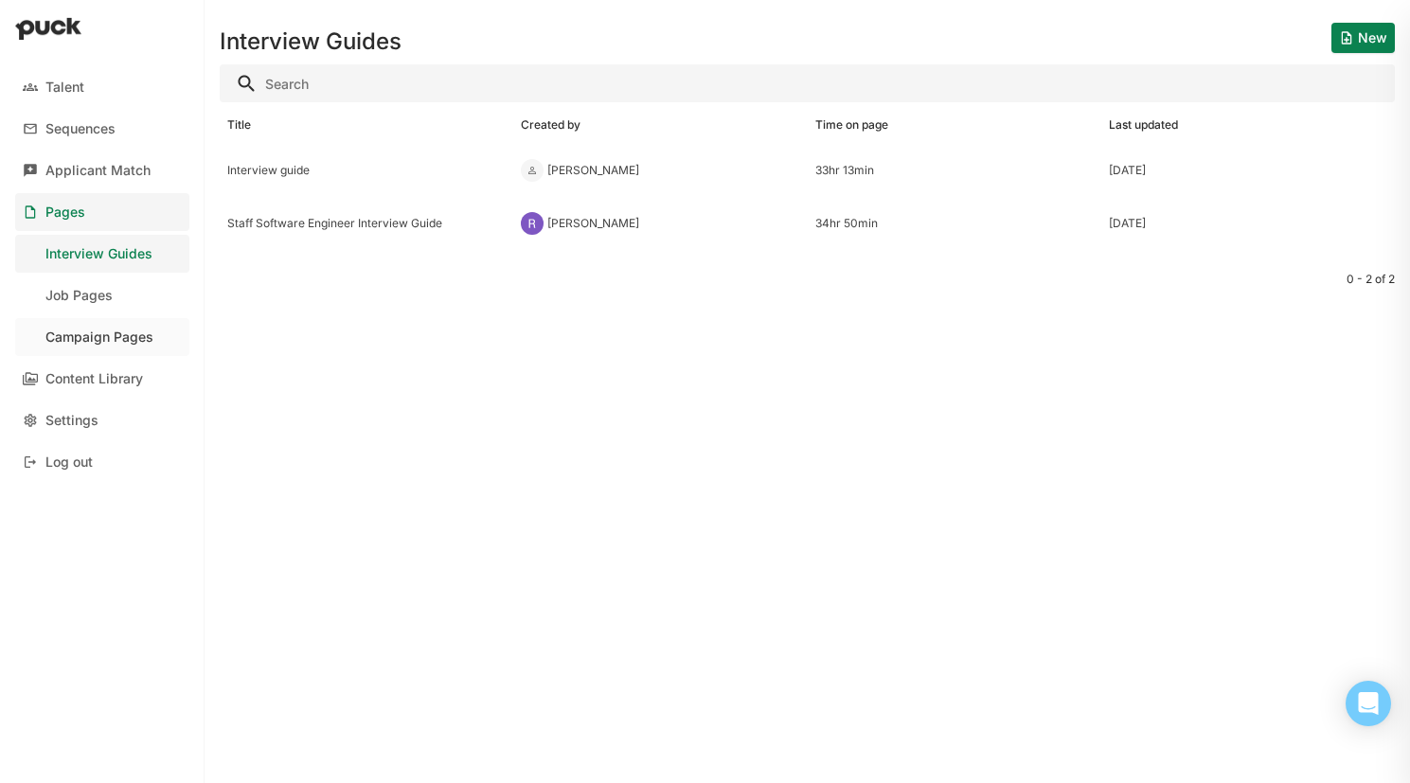 The width and height of the screenshot is (1410, 783). I want to click on div: Last updated, so click(1143, 125).